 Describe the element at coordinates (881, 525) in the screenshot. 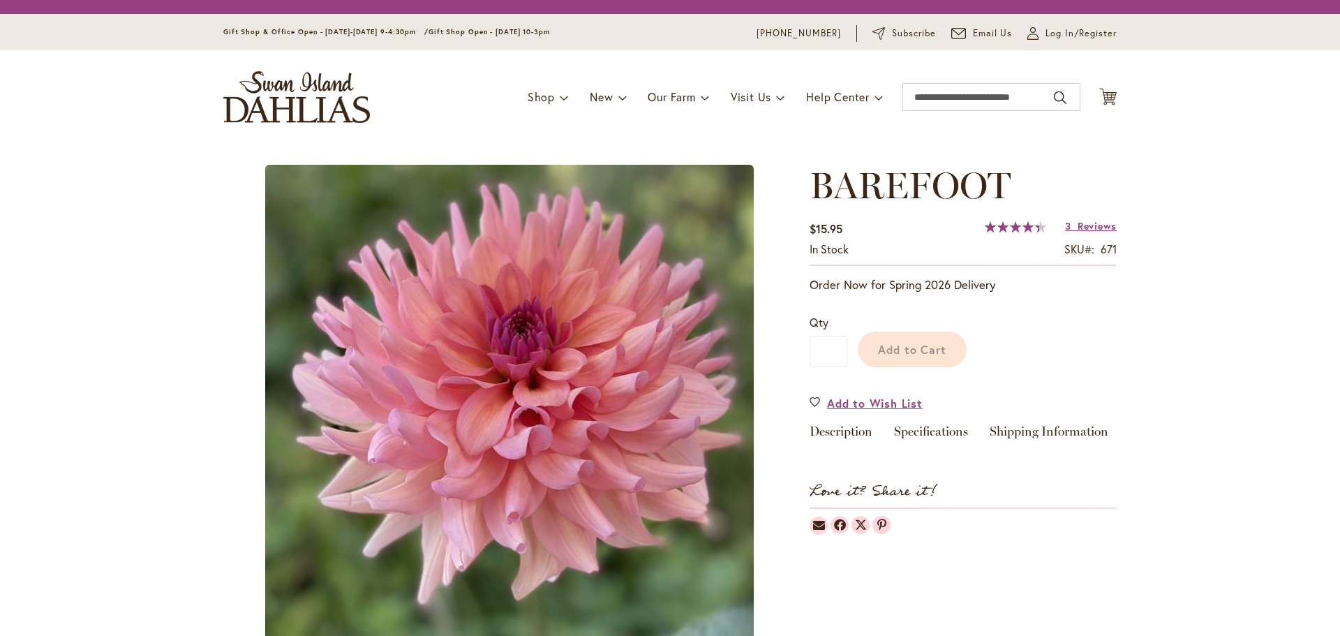

I see `a: Dahlias on Pinterest` at that location.